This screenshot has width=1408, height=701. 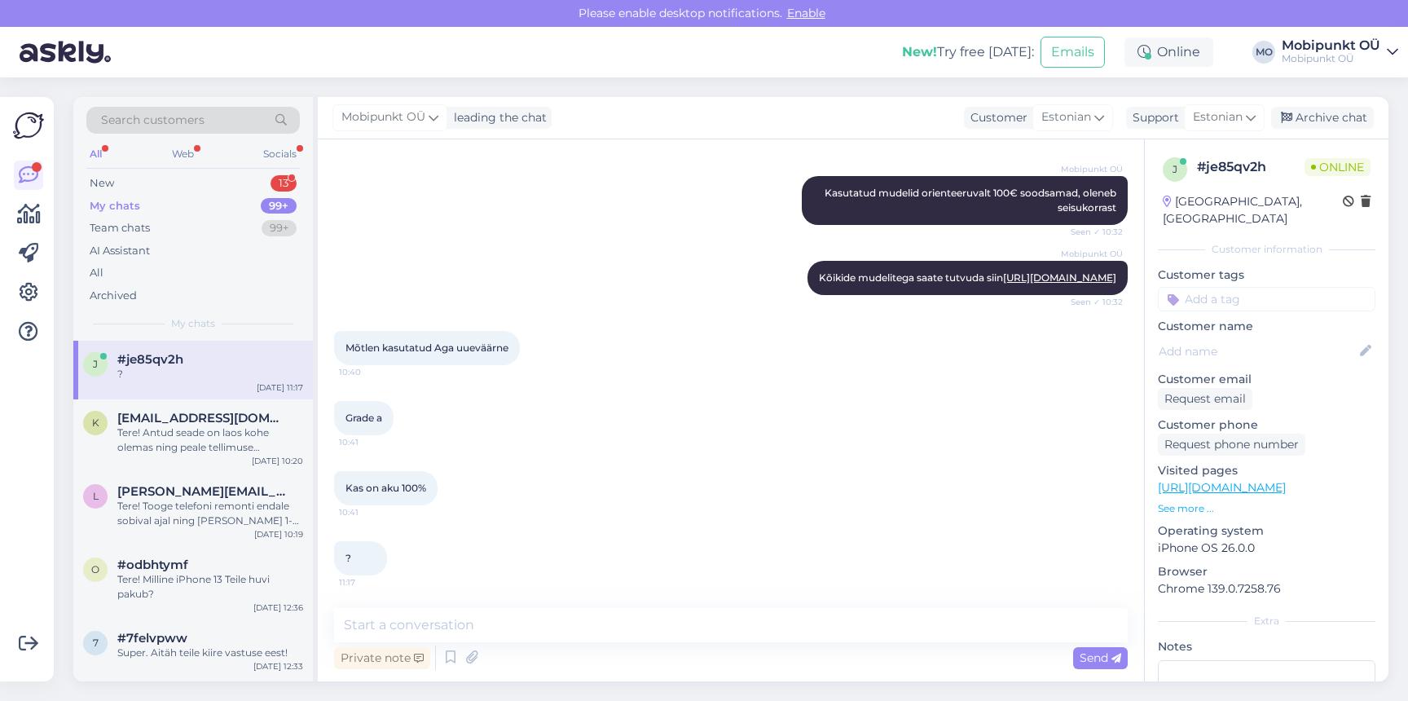 What do you see at coordinates (967, 277) in the screenshot?
I see `span: Kõikide mudelitega saate tutvuda siin` at bounding box center [967, 277].